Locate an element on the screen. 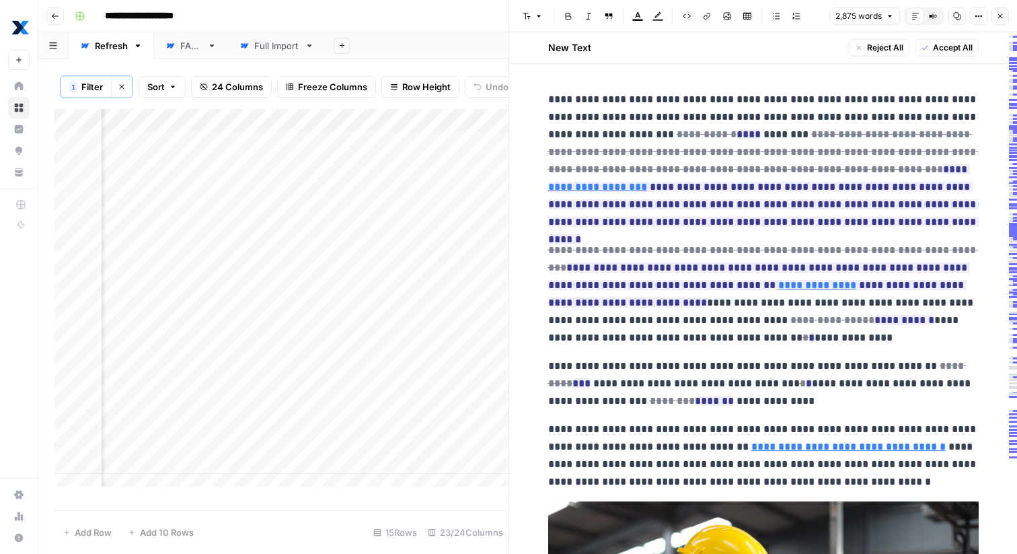 Image resolution: width=1017 pixels, height=554 pixels. span: Sort is located at coordinates (156, 87).